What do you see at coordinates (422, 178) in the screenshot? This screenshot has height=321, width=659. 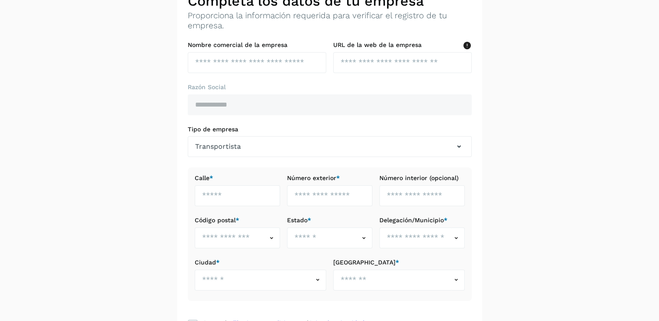 I see `label: Número interior (opcional)` at bounding box center [422, 178].